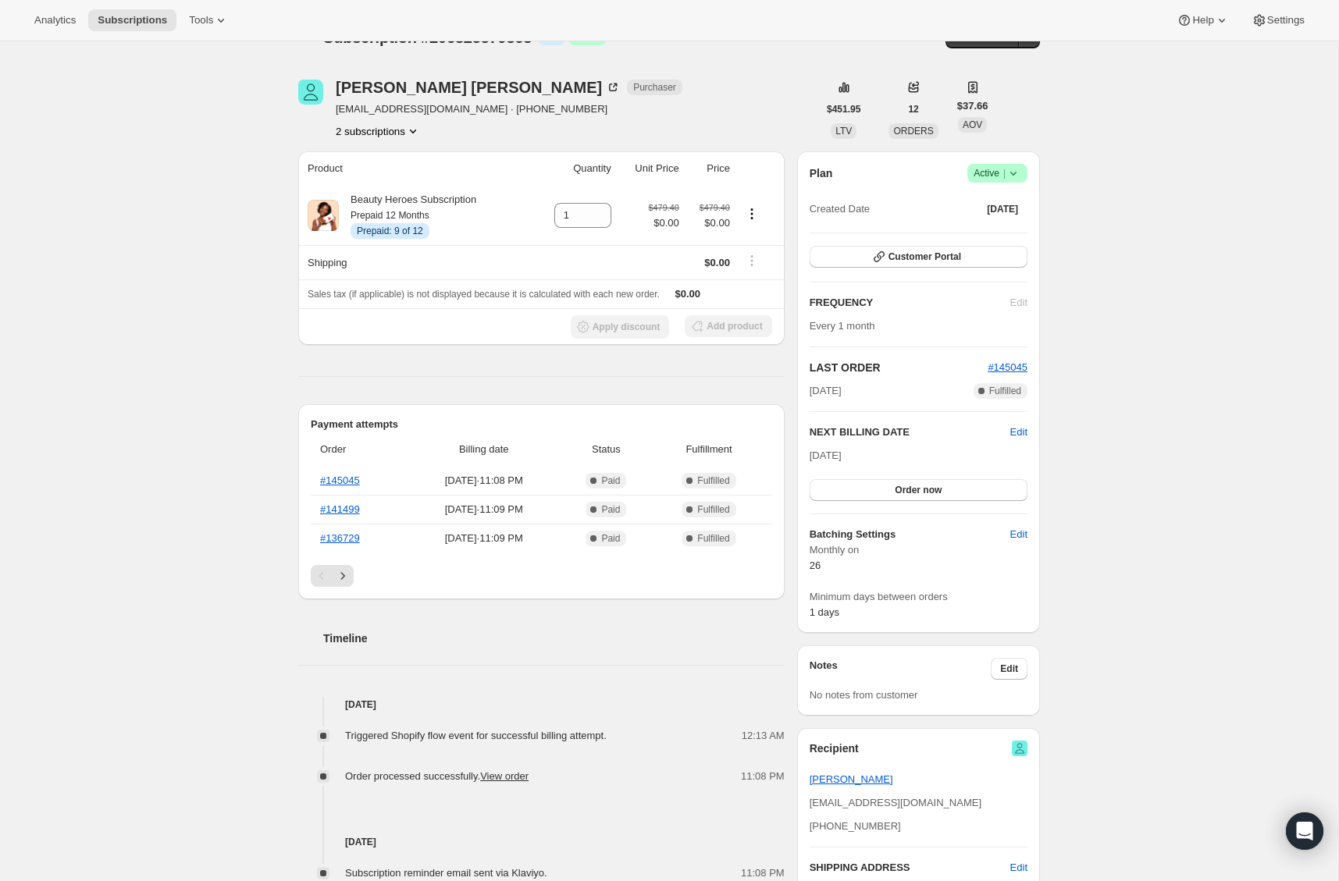  Describe the element at coordinates (899, 368) in the screenshot. I see `h2: LAST ORDER` at that location.